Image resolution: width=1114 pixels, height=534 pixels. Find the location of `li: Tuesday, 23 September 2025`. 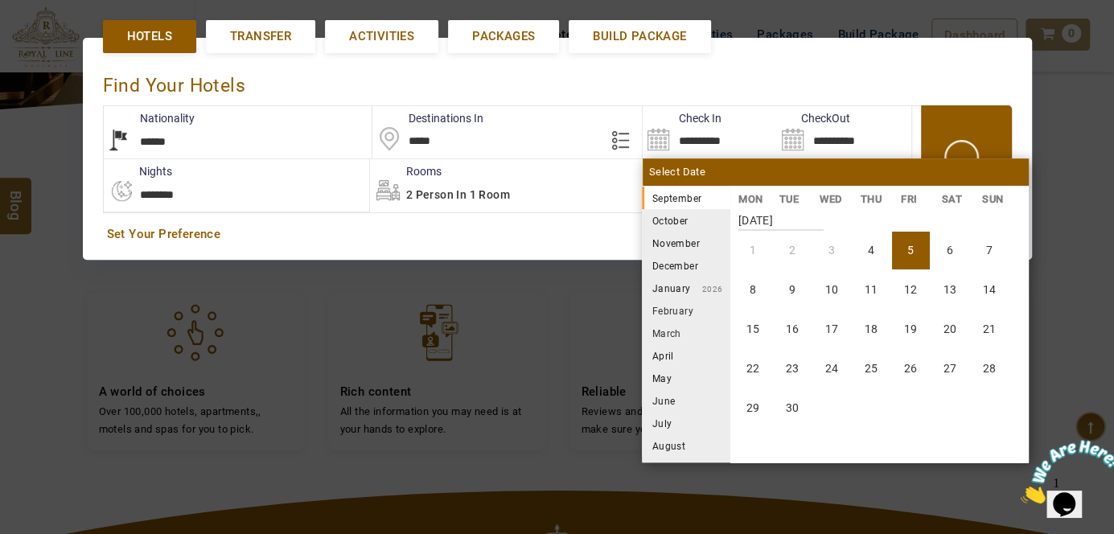

li: Tuesday, 23 September 2025 is located at coordinates (792, 368).